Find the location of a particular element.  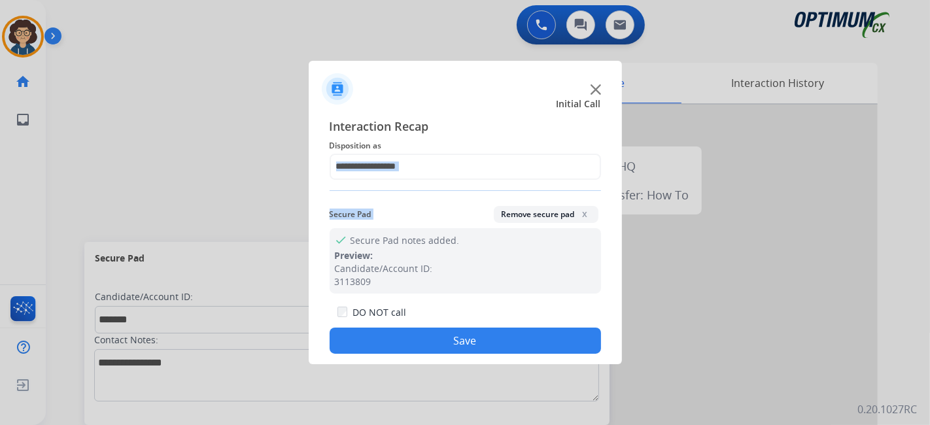

span: Disposition as is located at coordinates (465, 146).